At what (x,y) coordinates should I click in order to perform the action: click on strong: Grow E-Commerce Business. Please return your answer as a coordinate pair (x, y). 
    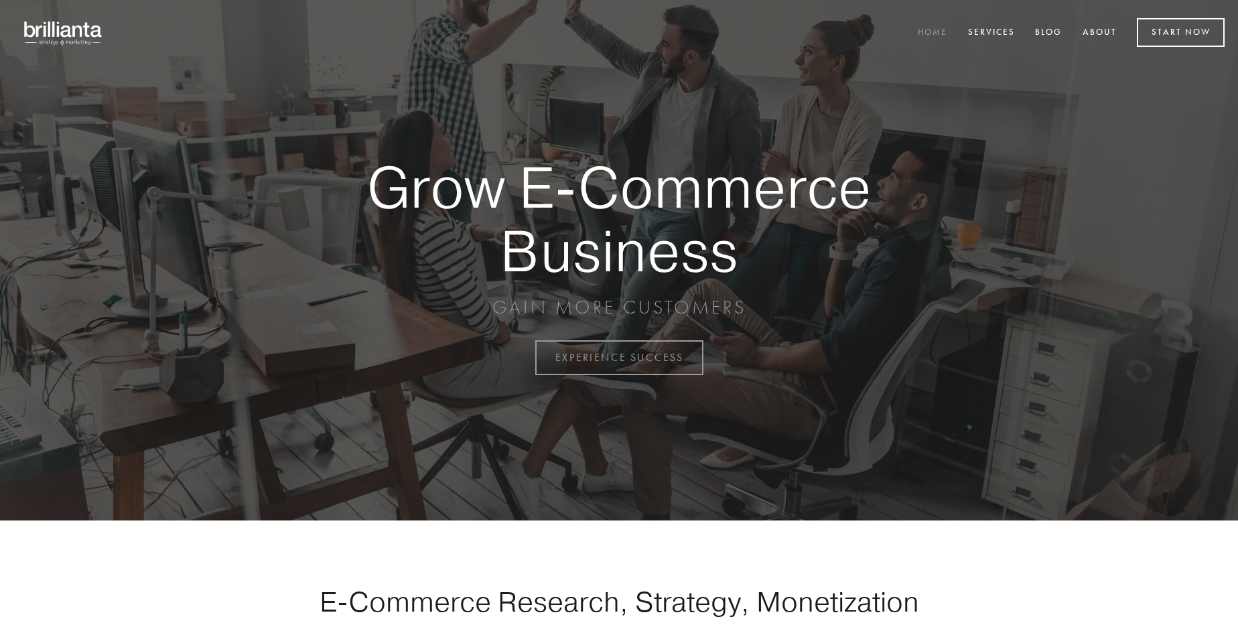
    Looking at the image, I should click on (619, 218).